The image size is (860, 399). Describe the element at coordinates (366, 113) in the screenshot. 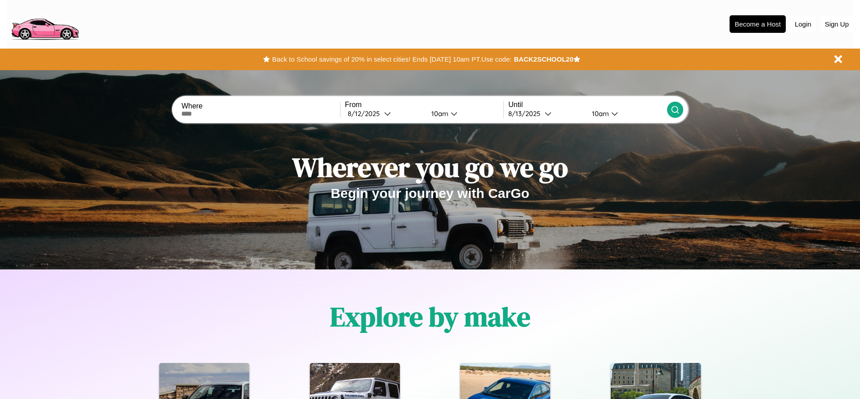

I see `div: 8 / 12 / 2025` at that location.